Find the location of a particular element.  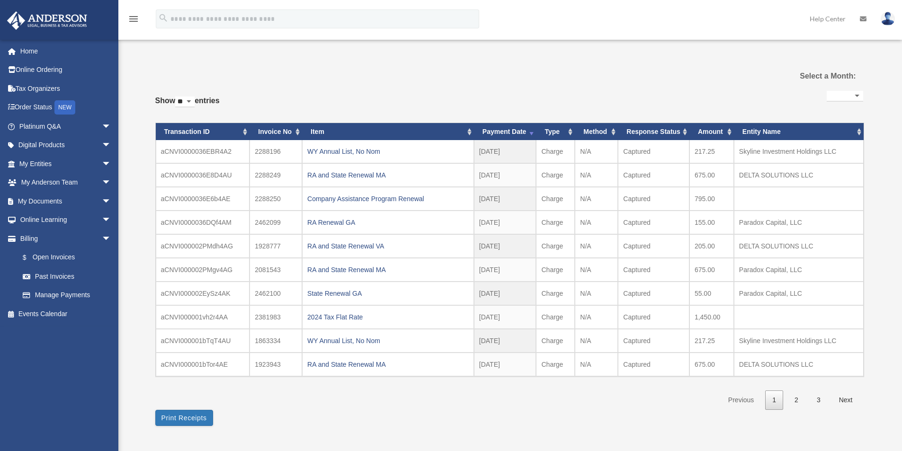

td: aCNVI0000036E6b4AE is located at coordinates (203, 199).